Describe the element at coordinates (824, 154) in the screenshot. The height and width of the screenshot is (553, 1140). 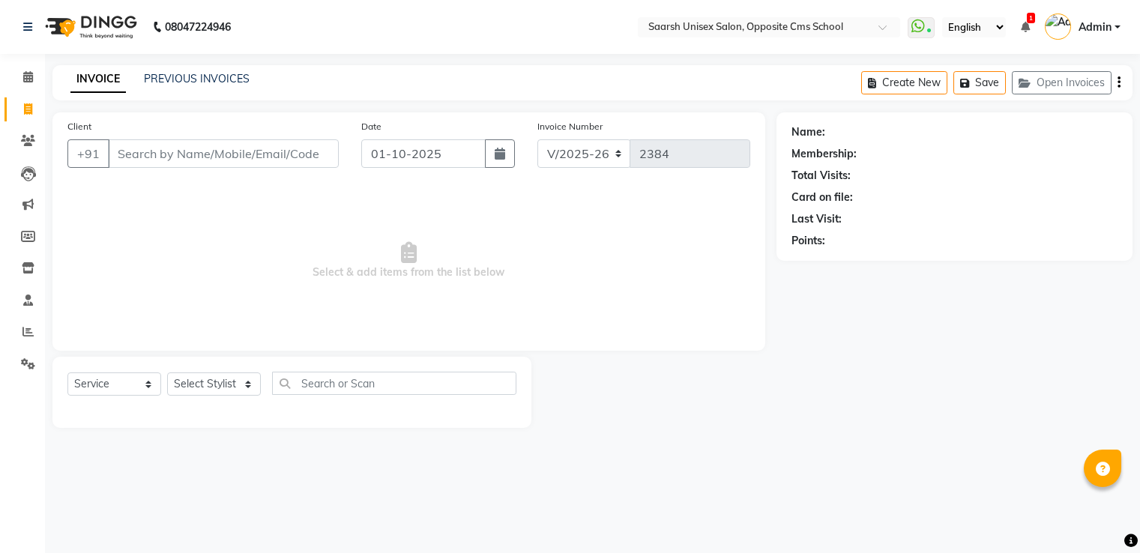
I see `div: Membership:` at that location.